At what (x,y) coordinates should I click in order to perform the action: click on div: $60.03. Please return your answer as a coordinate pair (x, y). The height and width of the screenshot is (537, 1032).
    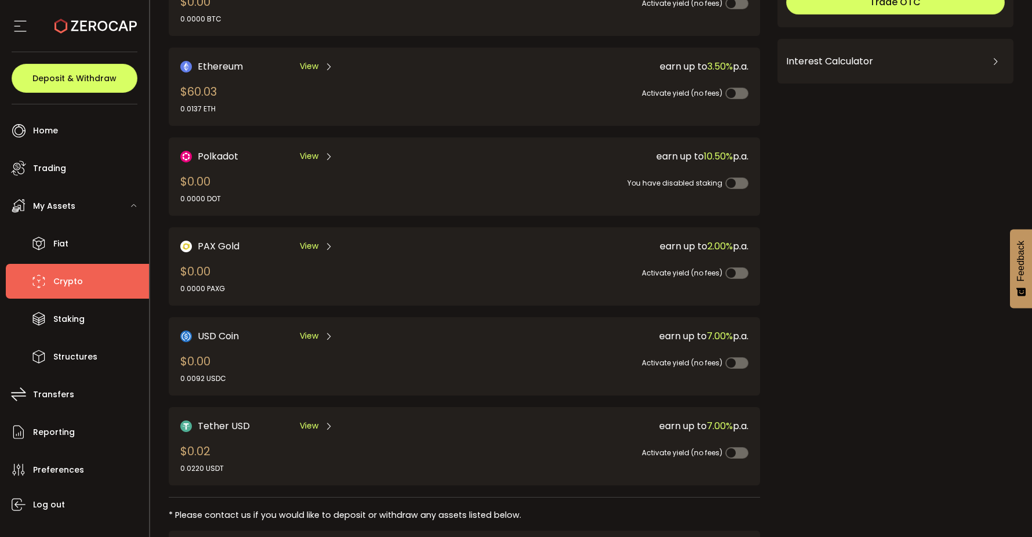
    Looking at the image, I should click on (198, 99).